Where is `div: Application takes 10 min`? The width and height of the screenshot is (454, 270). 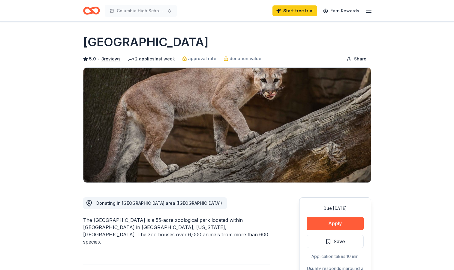
div: Application takes 10 min is located at coordinates (335, 256).